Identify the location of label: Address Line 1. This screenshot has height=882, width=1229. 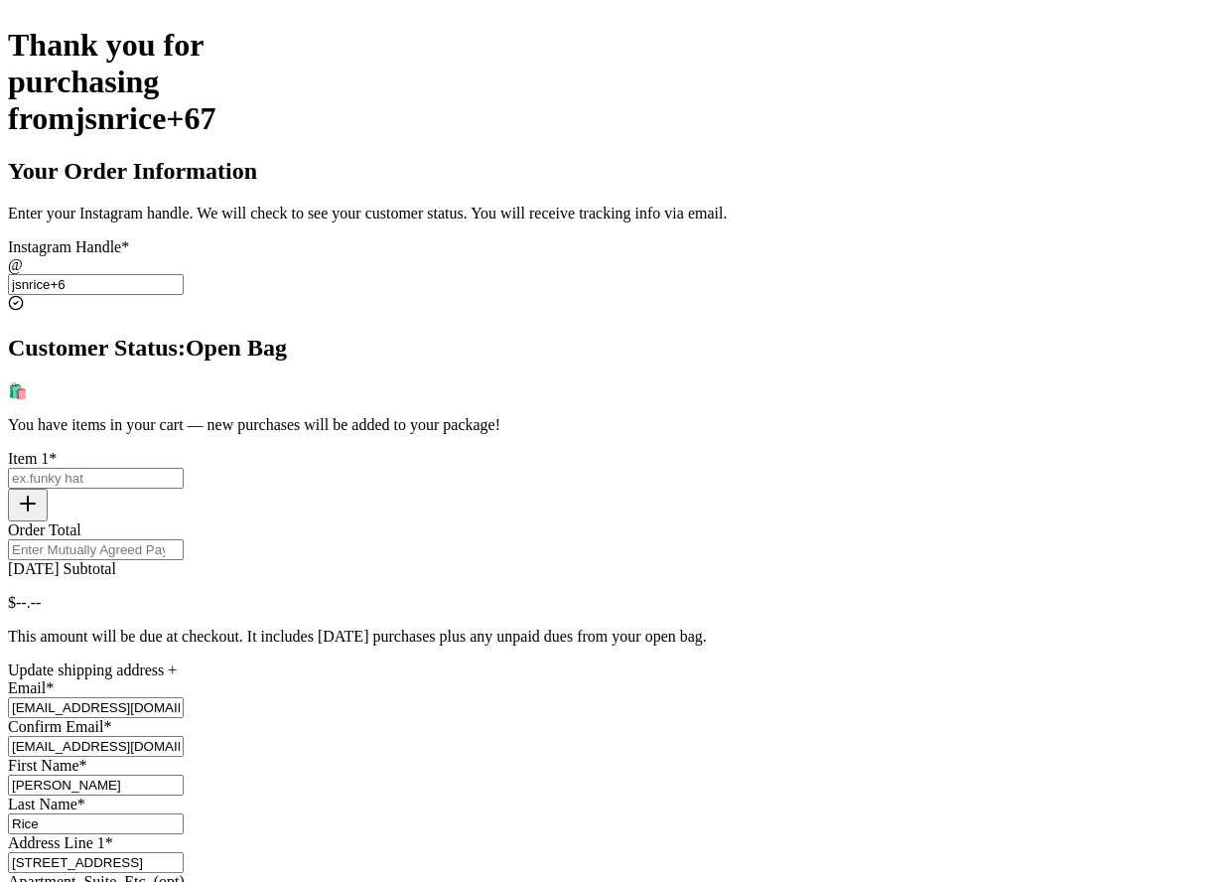
(61, 842).